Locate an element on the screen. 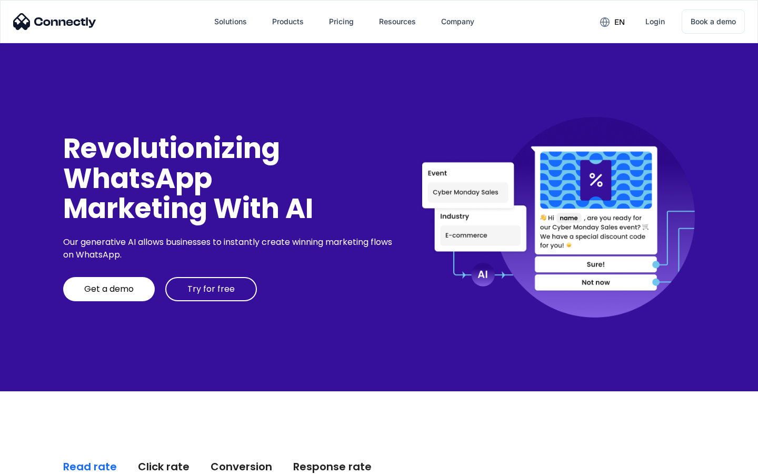  div: Solutions is located at coordinates (230, 22).